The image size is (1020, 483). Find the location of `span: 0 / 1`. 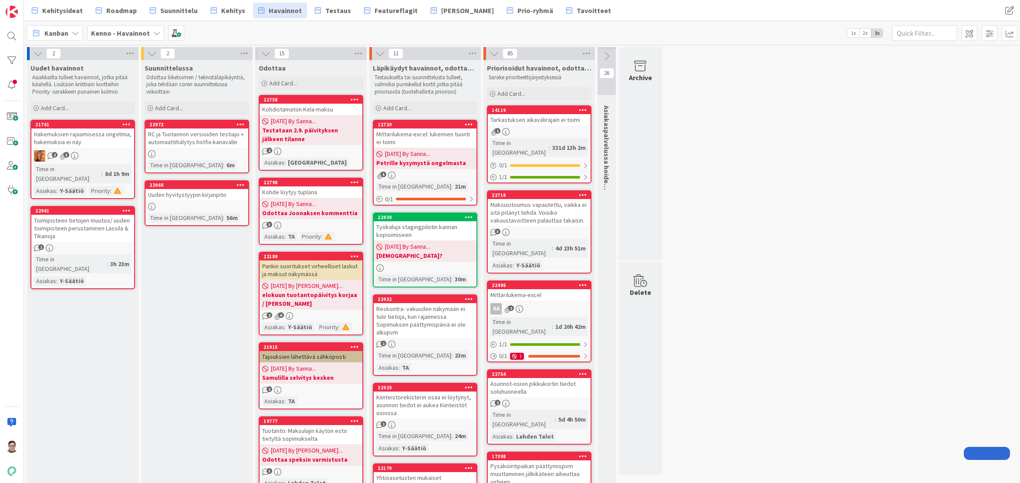

span: 0 / 1 is located at coordinates (503, 165).